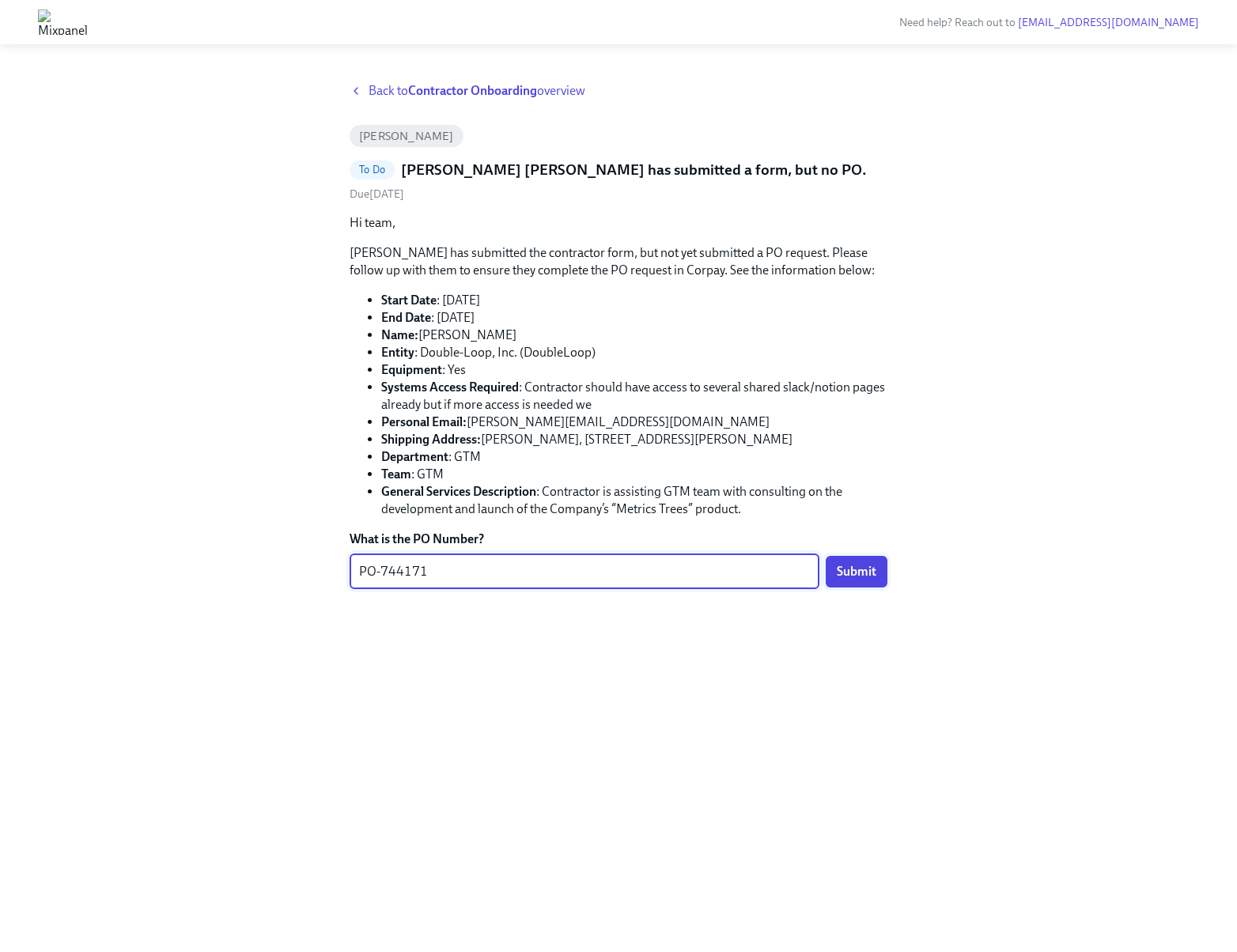 The width and height of the screenshot is (1237, 952). What do you see at coordinates (856, 572) in the screenshot?
I see `span: Submit` at bounding box center [856, 572].